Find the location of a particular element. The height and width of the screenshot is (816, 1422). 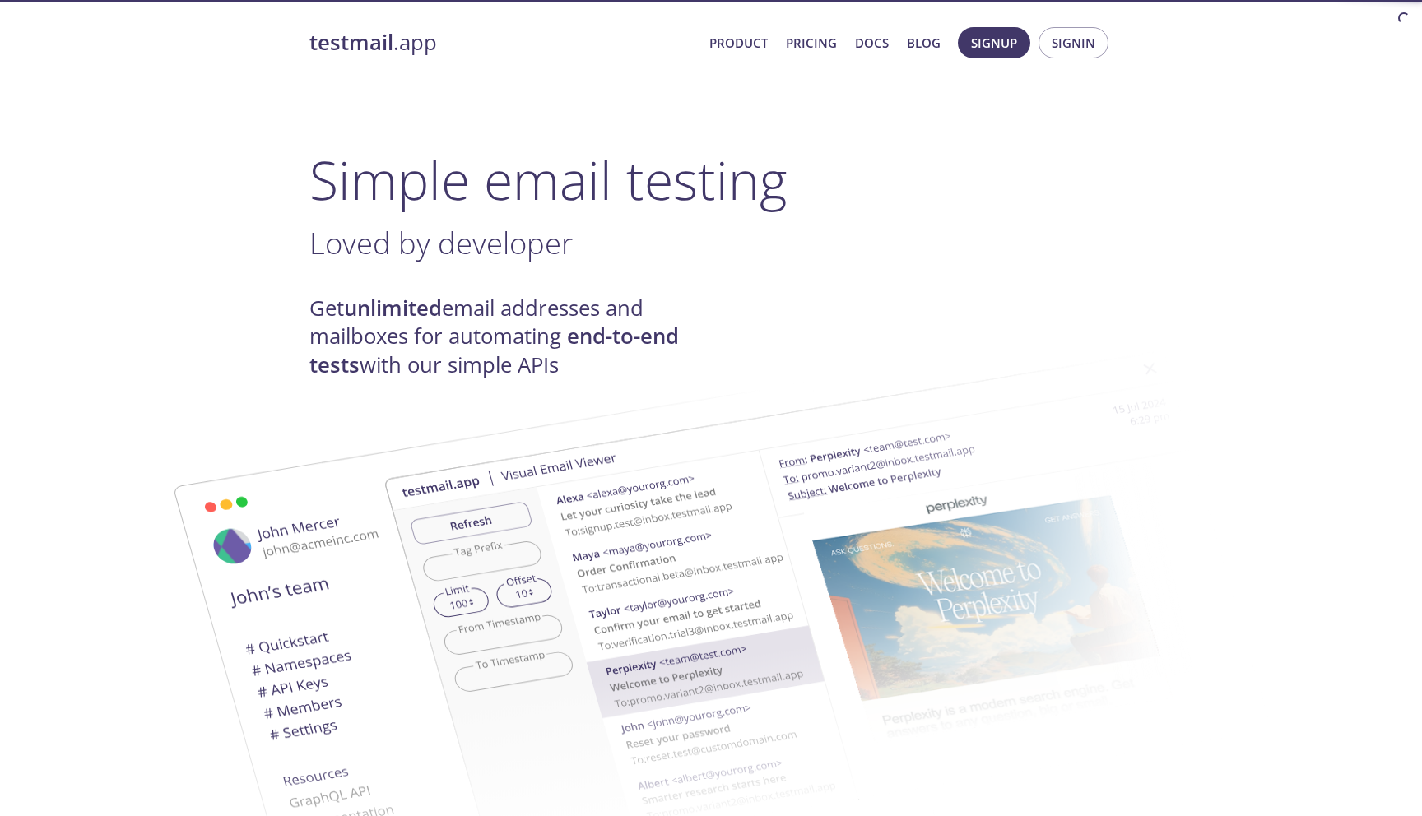

span: Loved by developer is located at coordinates (441, 243).